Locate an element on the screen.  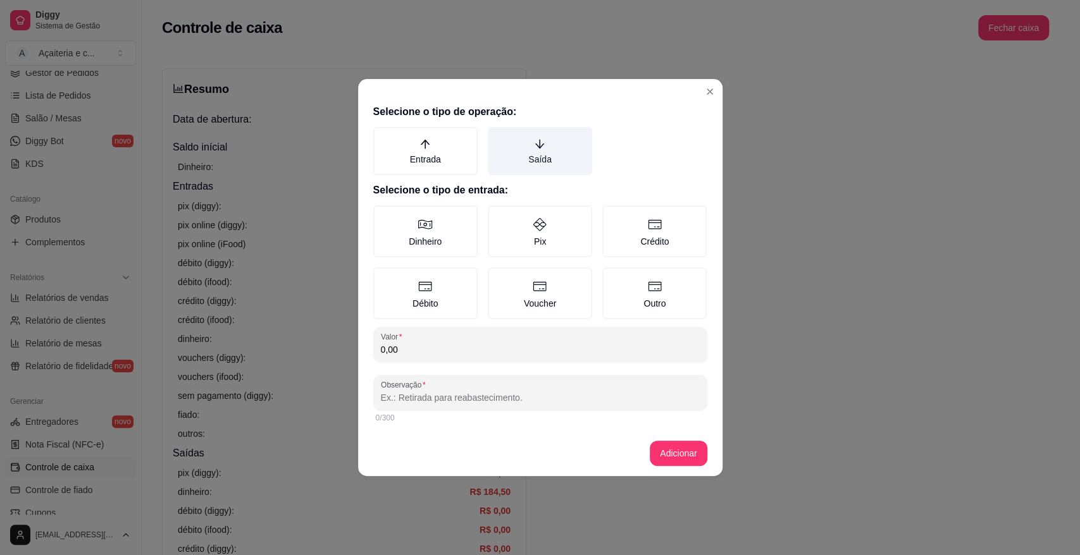
h2: Selecione o tipo de operação: is located at coordinates (540, 112).